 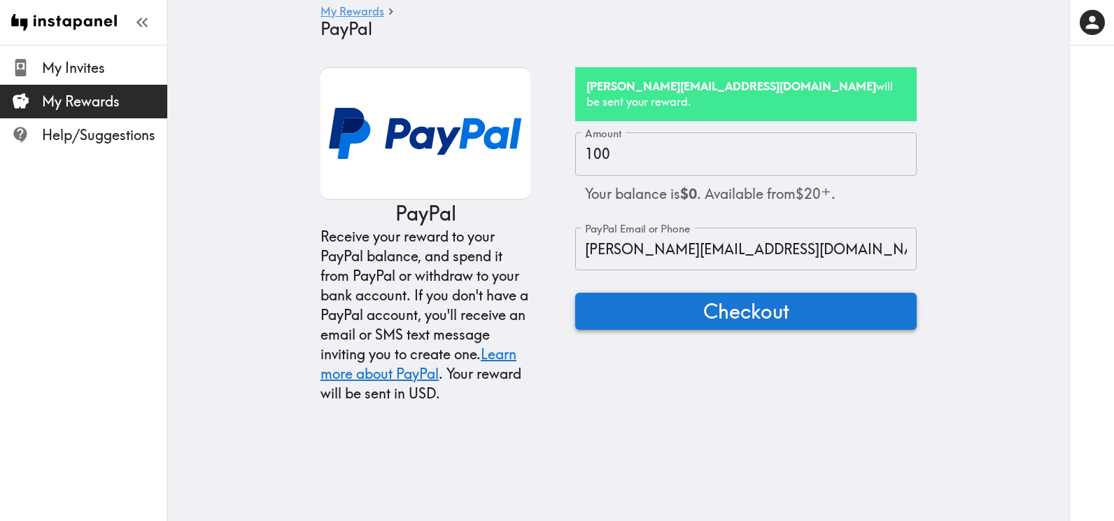 What do you see at coordinates (603, 134) in the screenshot?
I see `label: Amount` at bounding box center [603, 134].